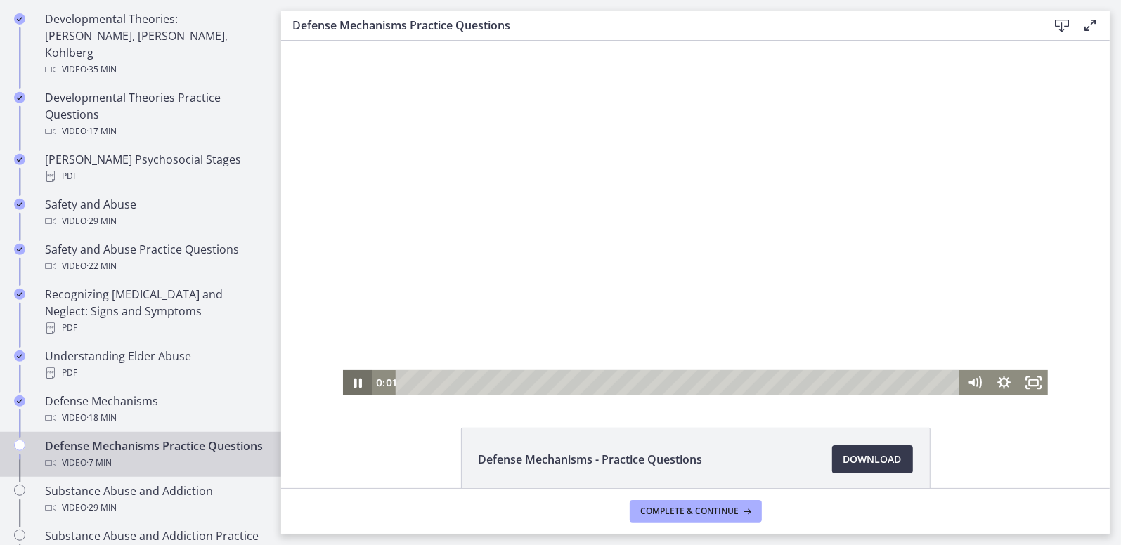 The image size is (1121, 545). What do you see at coordinates (99, 463) in the screenshot?
I see `span: · 7 min` at bounding box center [99, 463].